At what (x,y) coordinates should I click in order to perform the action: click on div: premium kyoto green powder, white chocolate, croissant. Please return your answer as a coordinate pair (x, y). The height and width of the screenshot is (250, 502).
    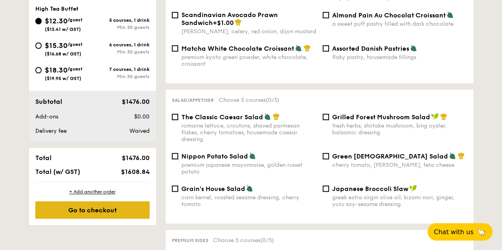
    Looking at the image, I should click on (249, 61).